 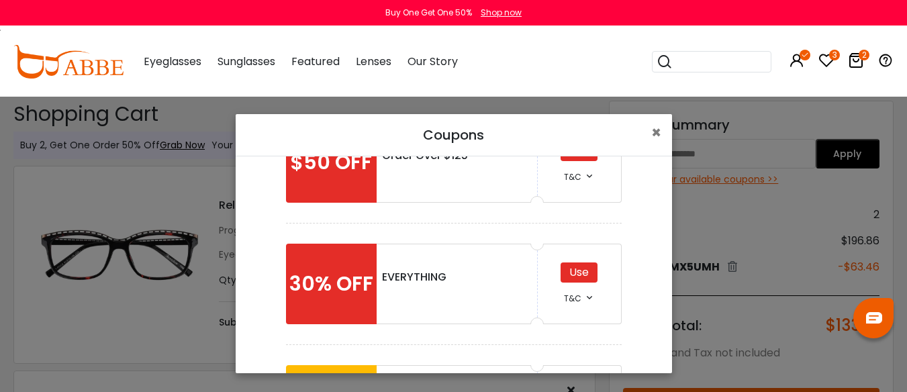 I want to click on a: 2, so click(x=856, y=62).